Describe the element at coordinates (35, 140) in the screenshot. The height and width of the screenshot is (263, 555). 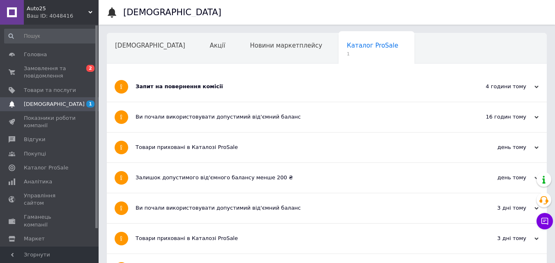
I see `span: Відгуки` at that location.